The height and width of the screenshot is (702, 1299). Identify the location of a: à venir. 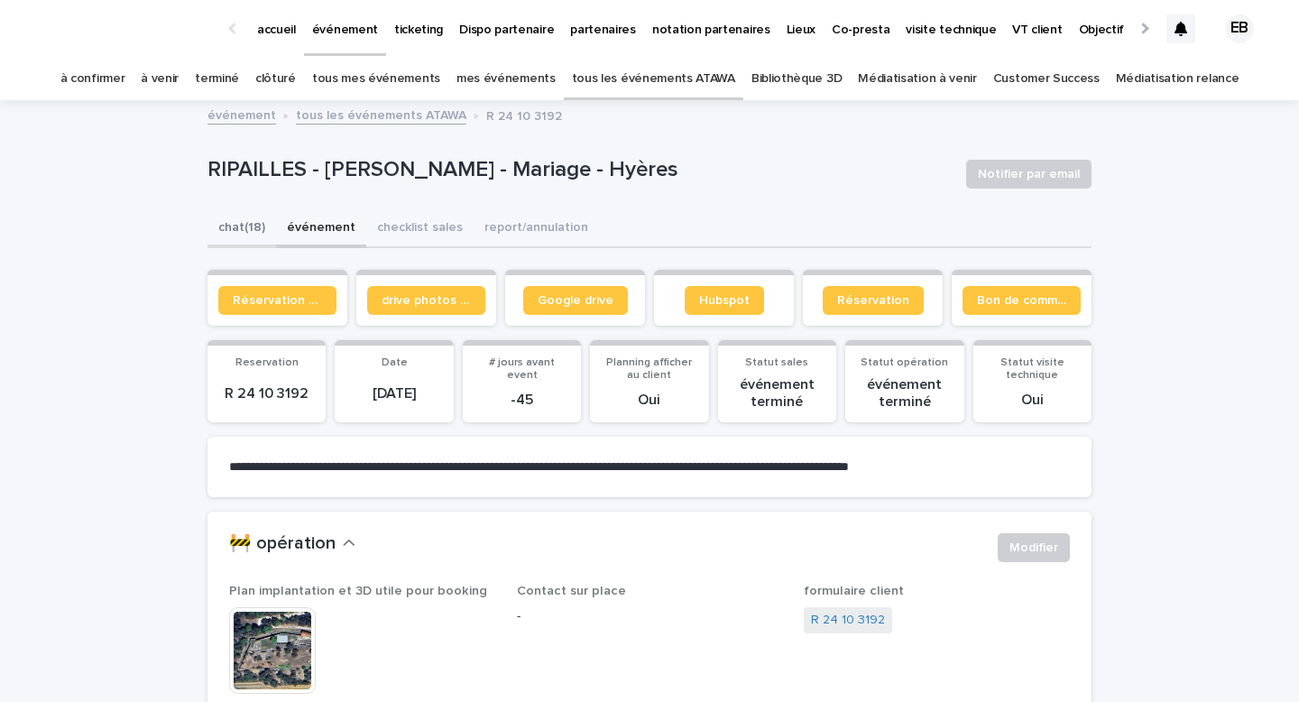
(160, 78).